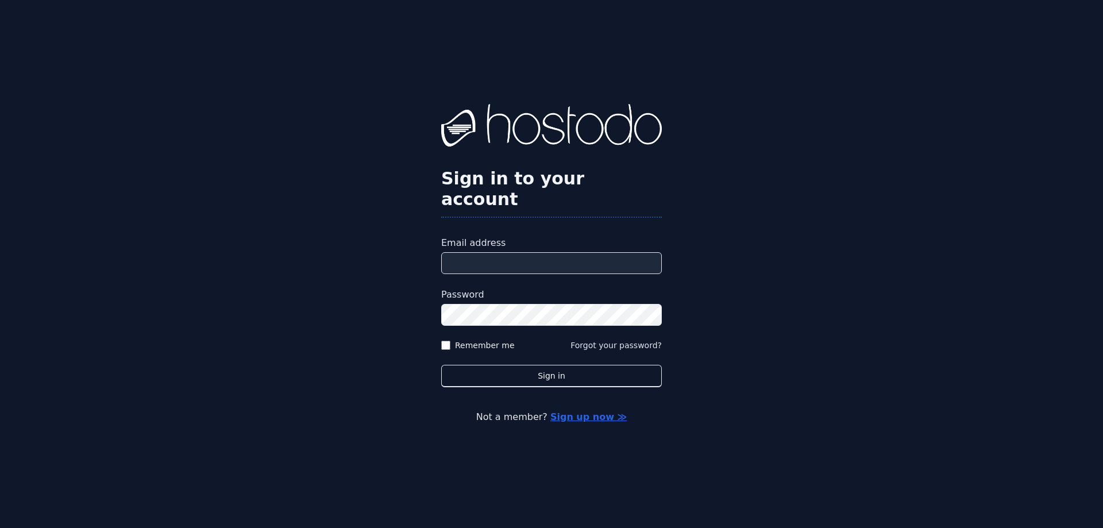  I want to click on a: Sign up now ≫, so click(588, 416).